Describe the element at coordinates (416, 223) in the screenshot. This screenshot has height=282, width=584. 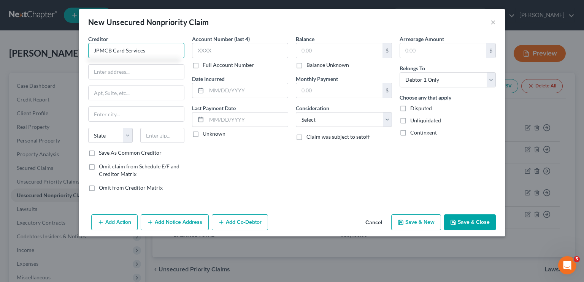
I see `button: Save & New` at that location.